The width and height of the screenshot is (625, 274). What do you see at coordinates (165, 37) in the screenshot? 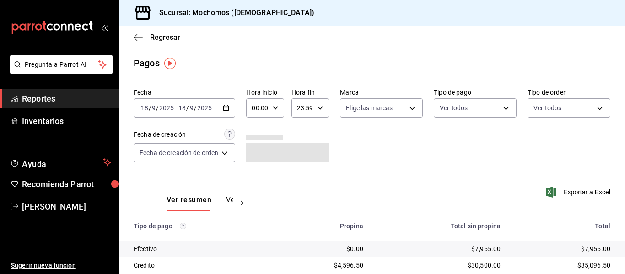
I see `span: Regresar` at bounding box center [165, 37].